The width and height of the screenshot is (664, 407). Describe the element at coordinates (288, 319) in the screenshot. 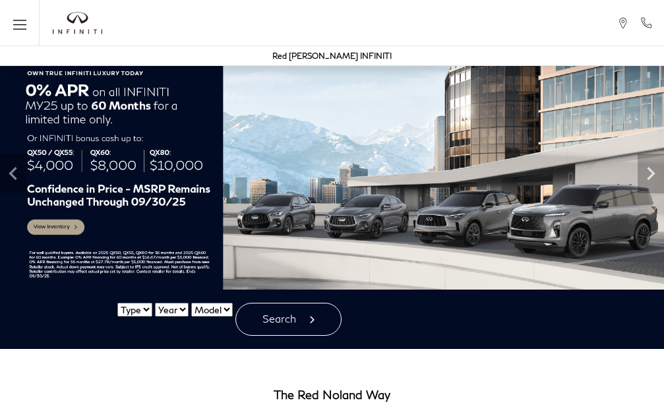

I see `button: Search` at that location.